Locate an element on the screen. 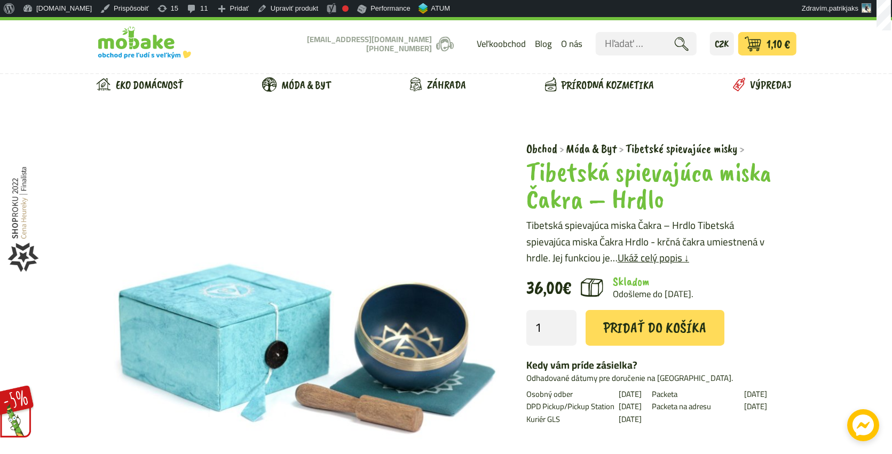 This screenshot has height=454, width=892. span: DPD Pickup/Pickup Station is located at coordinates (570, 407).